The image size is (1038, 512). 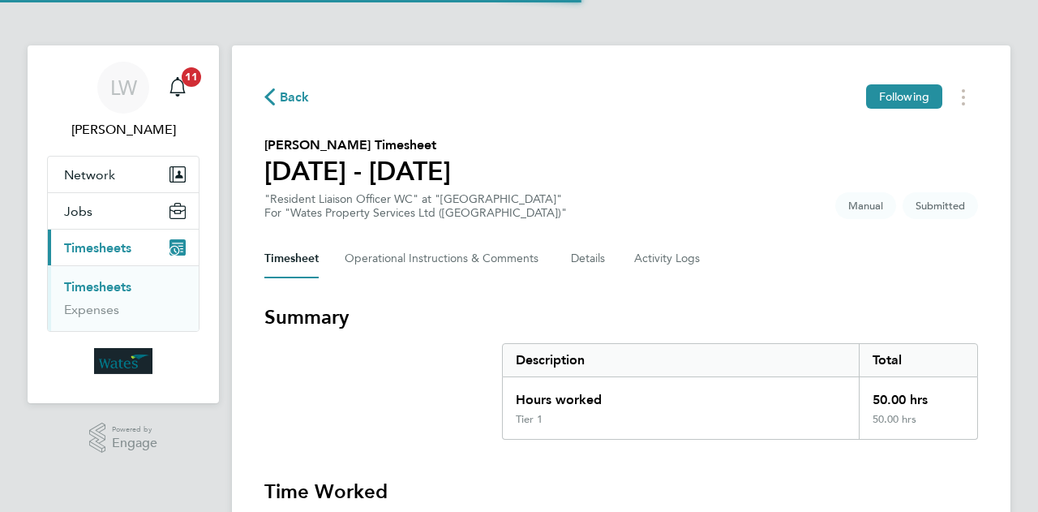 I want to click on span: Network, so click(x=89, y=174).